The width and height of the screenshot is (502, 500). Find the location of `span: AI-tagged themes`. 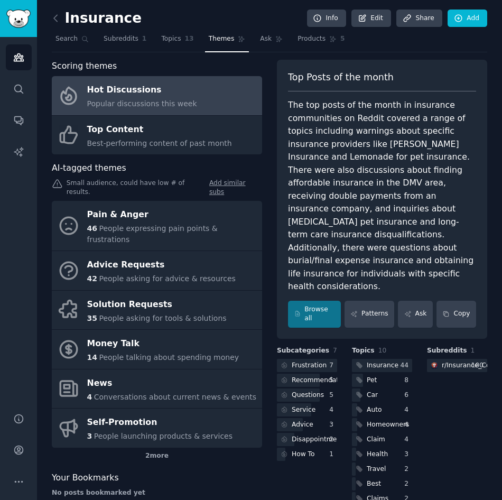

span: AI-tagged themes is located at coordinates (89, 168).